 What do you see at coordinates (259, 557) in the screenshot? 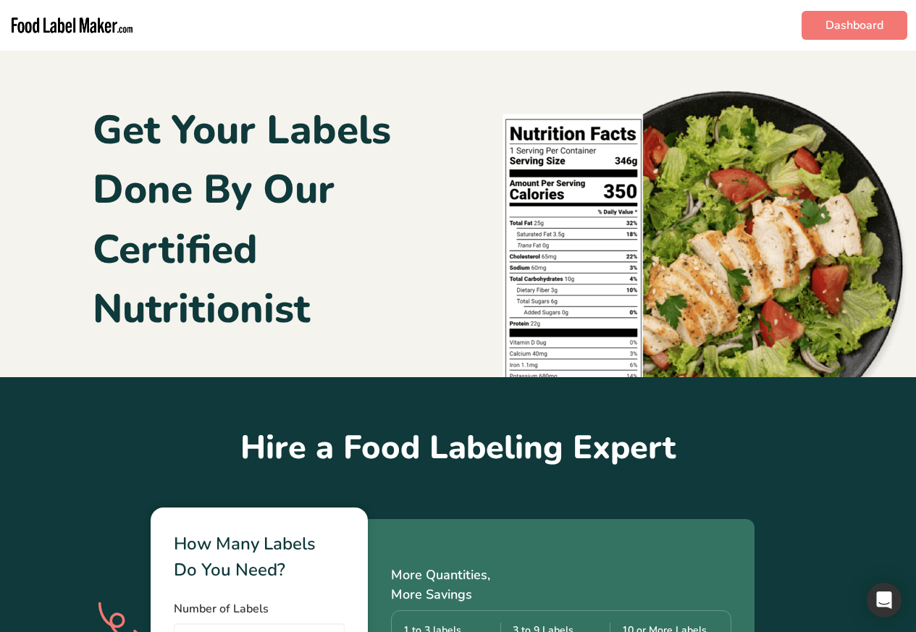
I see `div: How Many Labels Do You Need?` at bounding box center [259, 557].